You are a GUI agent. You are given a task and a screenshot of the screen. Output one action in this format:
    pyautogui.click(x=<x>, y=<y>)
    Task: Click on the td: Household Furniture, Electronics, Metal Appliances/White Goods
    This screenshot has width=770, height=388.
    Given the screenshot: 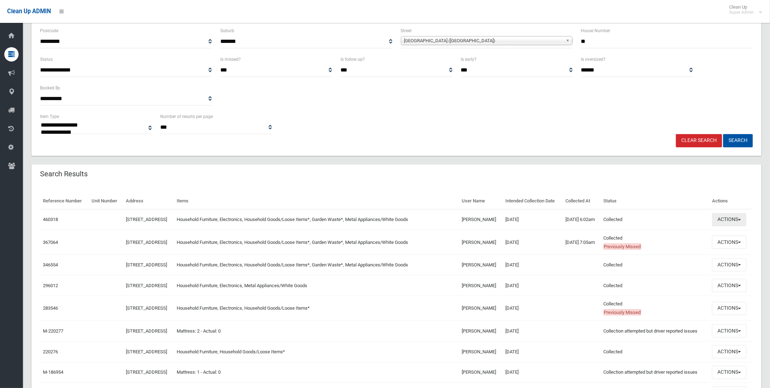 What is the action you would take?
    pyautogui.click(x=316, y=286)
    